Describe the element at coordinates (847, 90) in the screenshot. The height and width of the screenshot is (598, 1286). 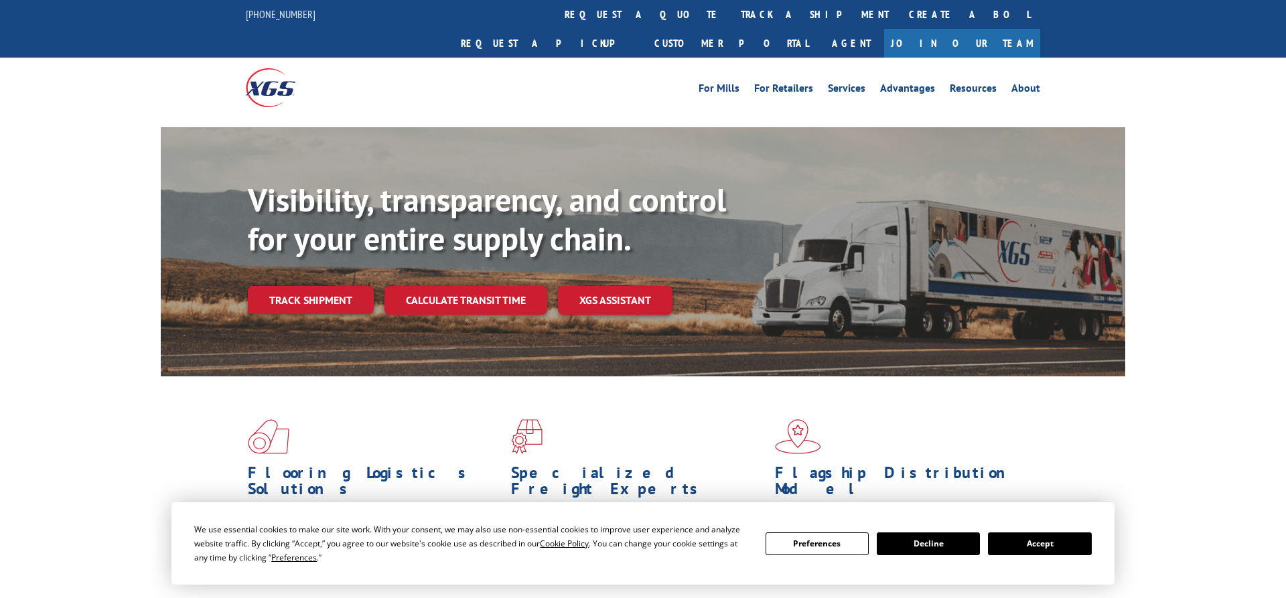
I see `a: Services` at that location.